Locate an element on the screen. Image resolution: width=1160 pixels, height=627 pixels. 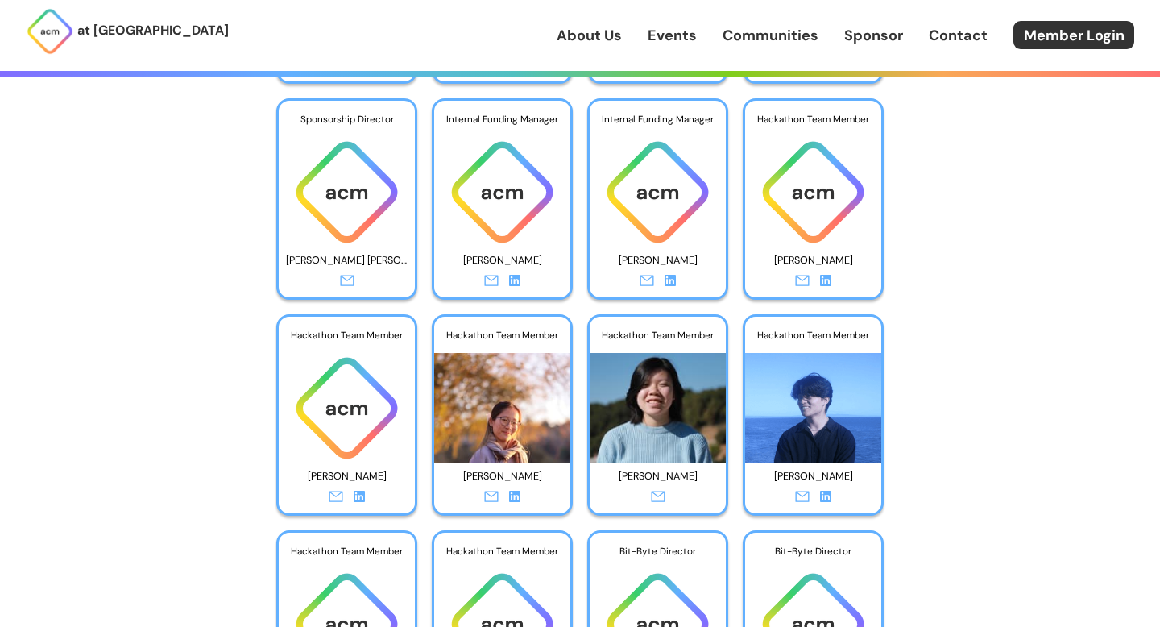
a: Communities is located at coordinates (770, 35).